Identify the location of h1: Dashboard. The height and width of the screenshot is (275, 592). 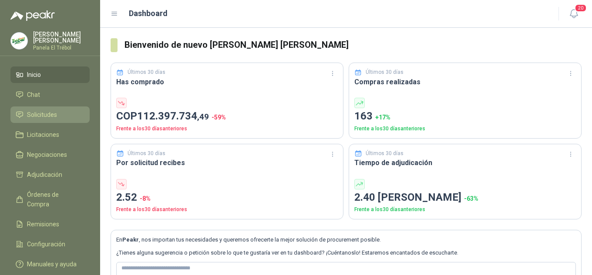
(148, 13).